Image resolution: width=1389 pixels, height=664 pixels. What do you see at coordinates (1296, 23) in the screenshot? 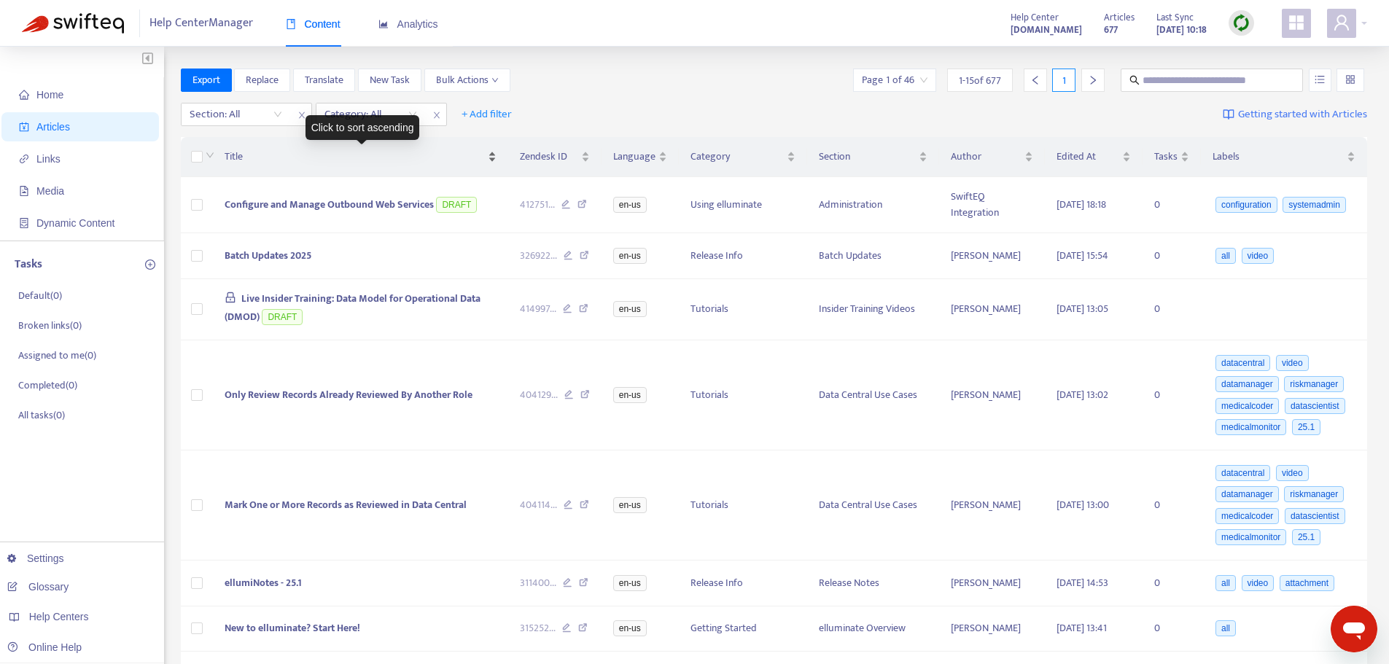
I see `span: appstore` at bounding box center [1296, 23].